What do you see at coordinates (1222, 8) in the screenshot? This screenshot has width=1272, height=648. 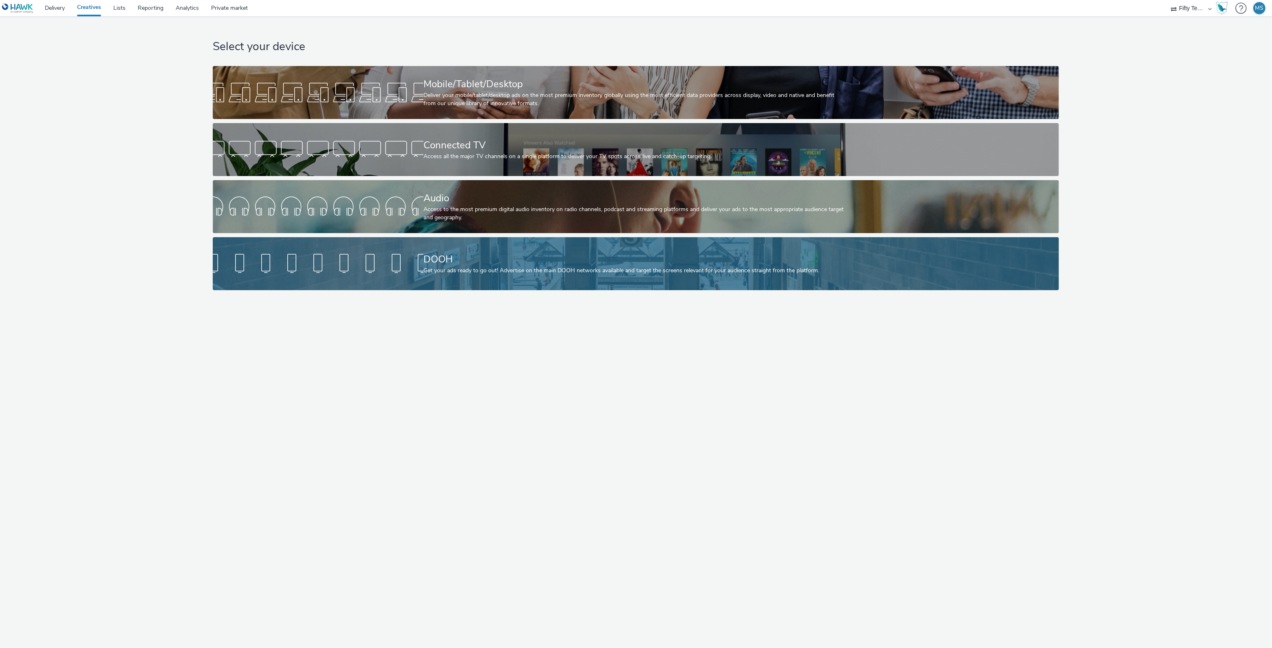 I see `img: Hawk Academy` at bounding box center [1222, 8].